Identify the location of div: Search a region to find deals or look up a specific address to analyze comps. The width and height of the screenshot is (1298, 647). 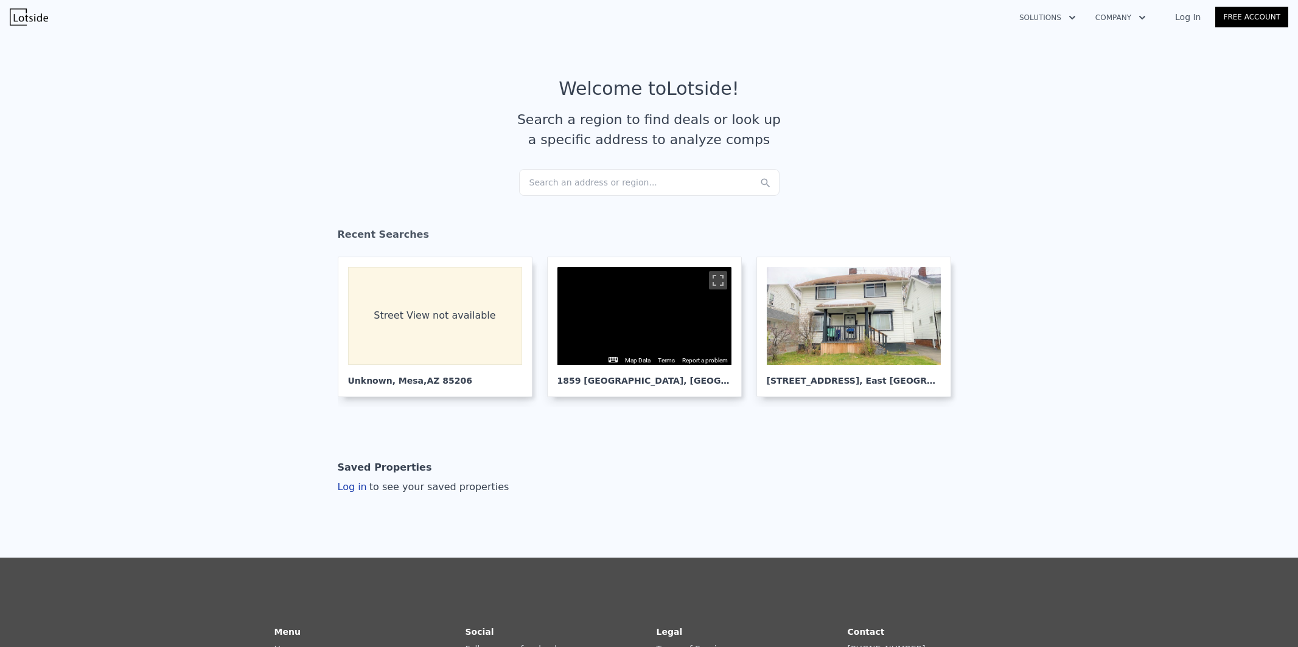
(649, 130).